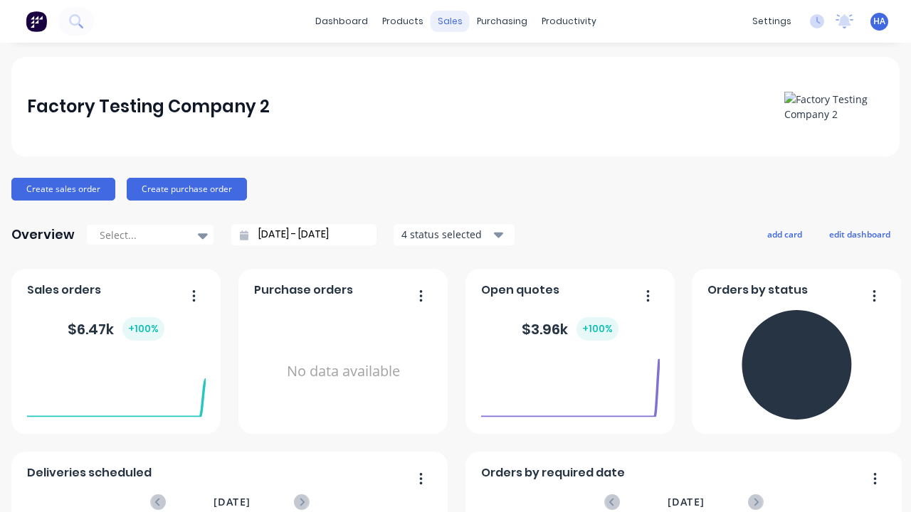 Image resolution: width=911 pixels, height=512 pixels. Describe the element at coordinates (784, 234) in the screenshot. I see `button: add card` at that location.